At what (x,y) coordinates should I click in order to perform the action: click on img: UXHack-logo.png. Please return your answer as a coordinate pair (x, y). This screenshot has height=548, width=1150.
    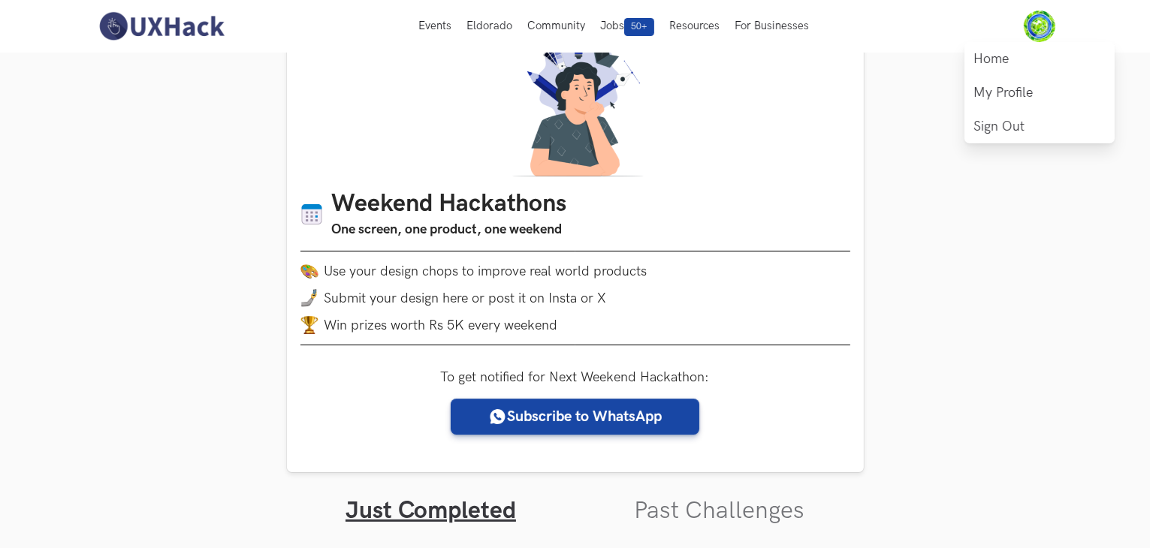
    Looking at the image, I should click on (161, 26).